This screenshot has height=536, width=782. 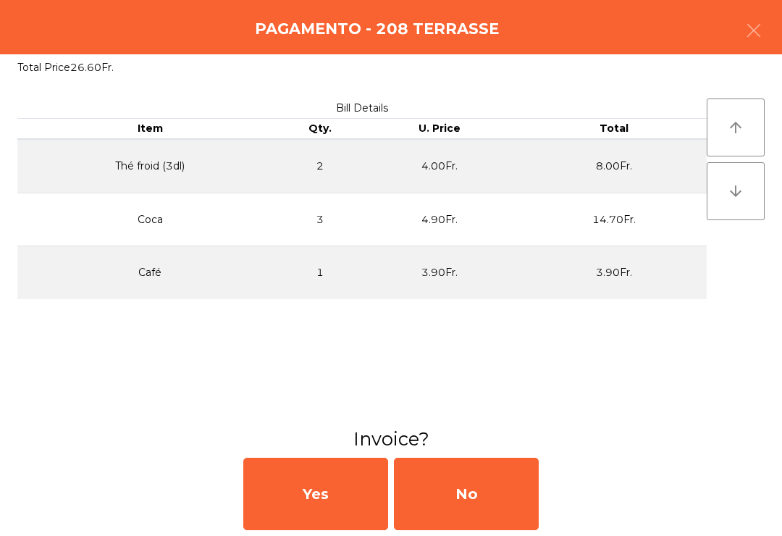 What do you see at coordinates (92, 67) in the screenshot?
I see `span: 26.60Fr.` at bounding box center [92, 67].